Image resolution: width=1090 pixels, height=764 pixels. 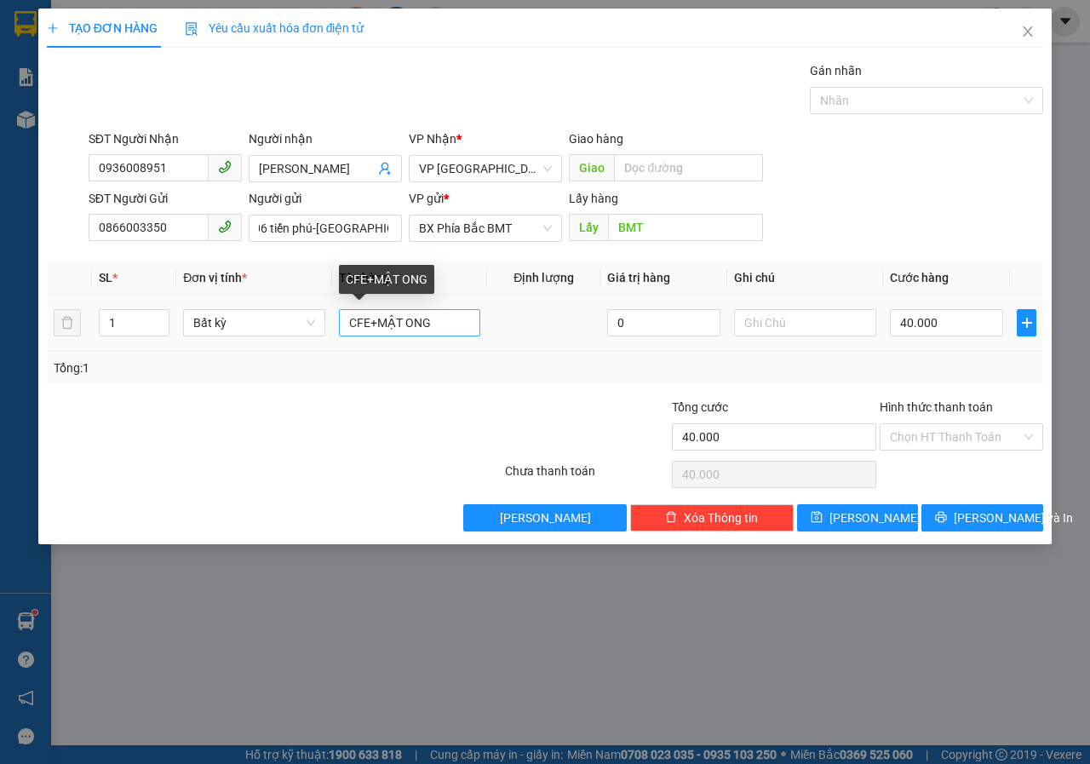 I want to click on div: Tổng: 1, so click(x=238, y=368).